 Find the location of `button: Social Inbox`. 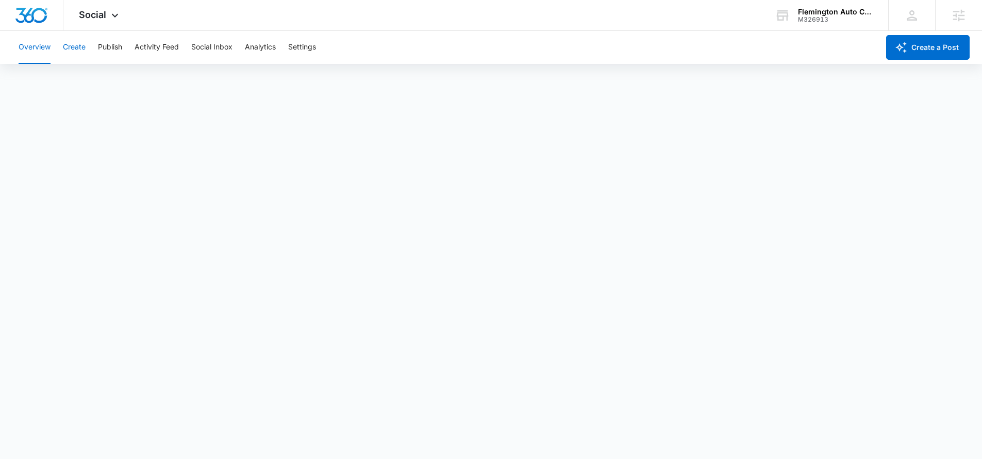

button: Social Inbox is located at coordinates (212, 47).